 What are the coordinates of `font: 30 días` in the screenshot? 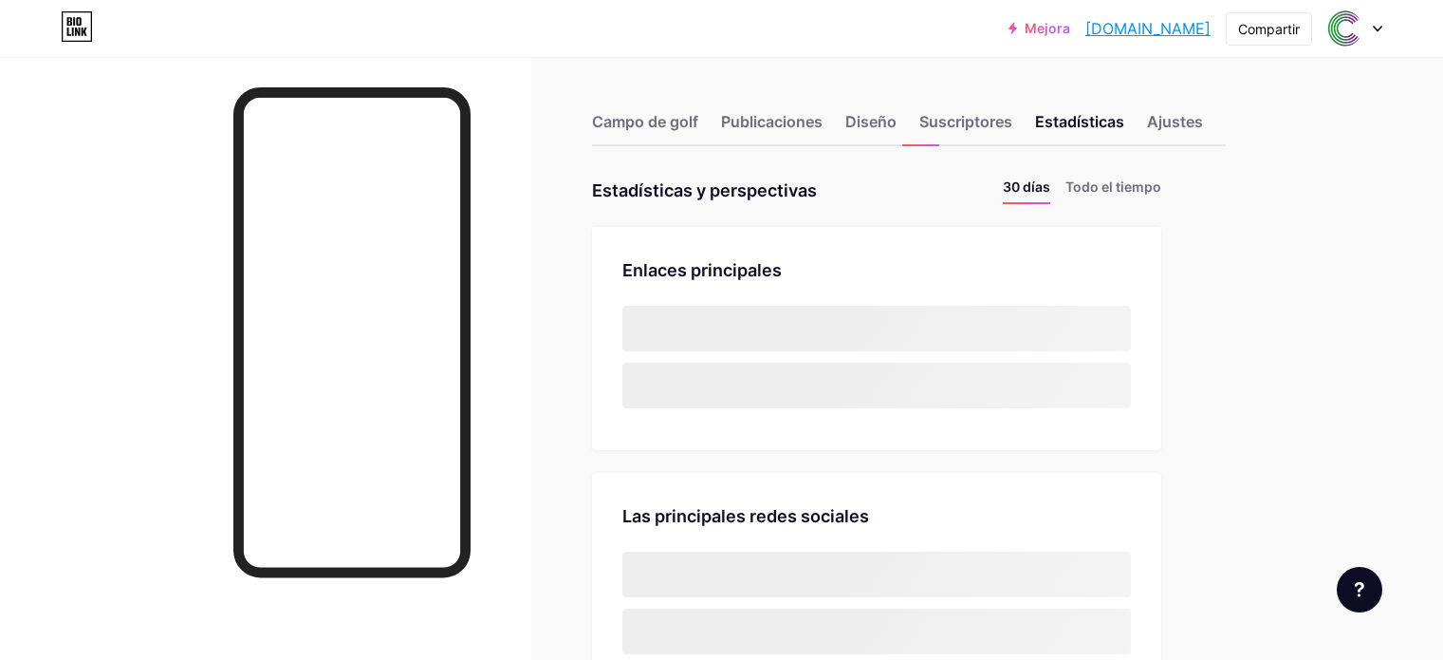 It's located at (1027, 186).